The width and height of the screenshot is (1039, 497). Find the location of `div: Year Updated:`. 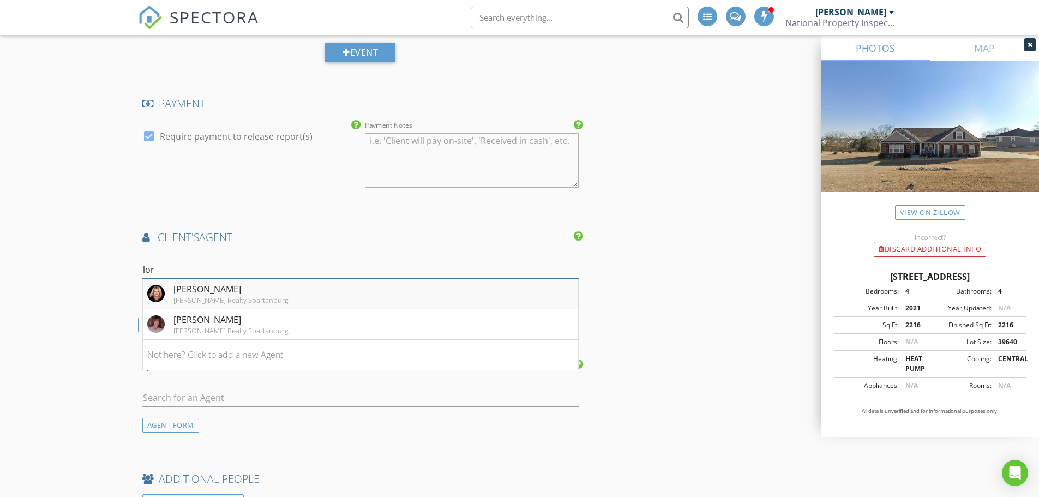

div: Year Updated: is located at coordinates (961, 308).